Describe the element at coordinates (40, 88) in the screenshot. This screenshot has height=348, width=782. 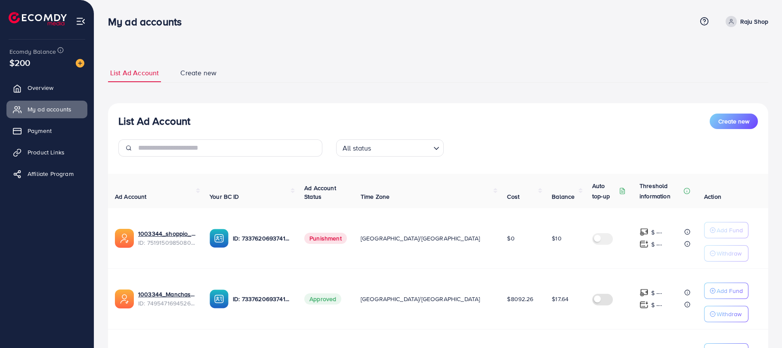
I see `span: Overview` at that location.